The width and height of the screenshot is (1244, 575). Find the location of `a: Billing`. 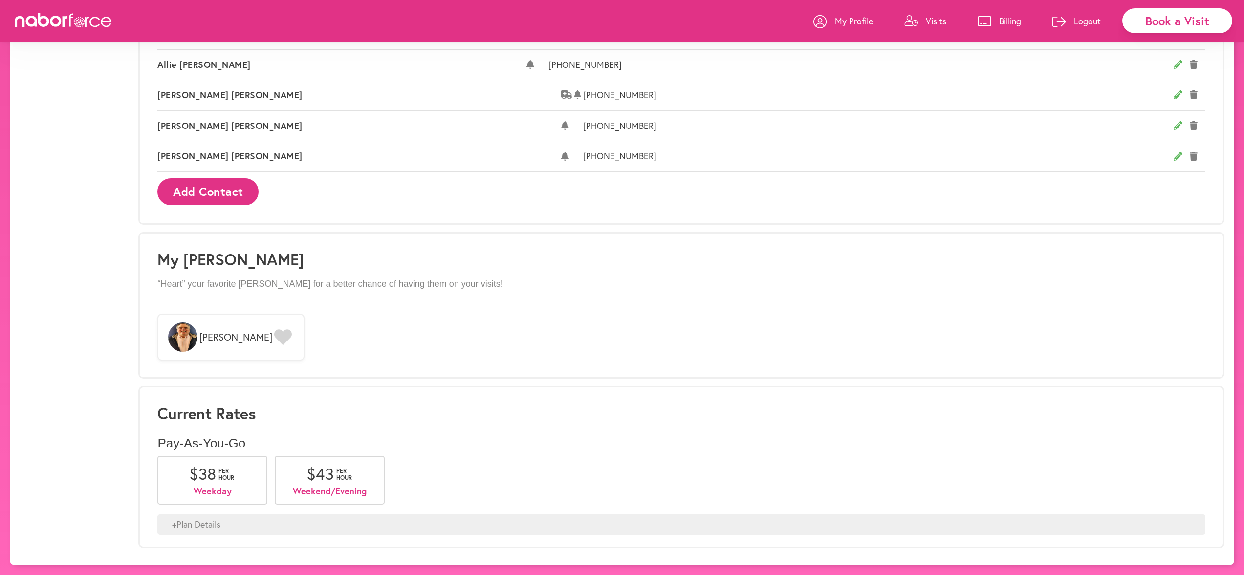

a: Billing is located at coordinates (999, 21).